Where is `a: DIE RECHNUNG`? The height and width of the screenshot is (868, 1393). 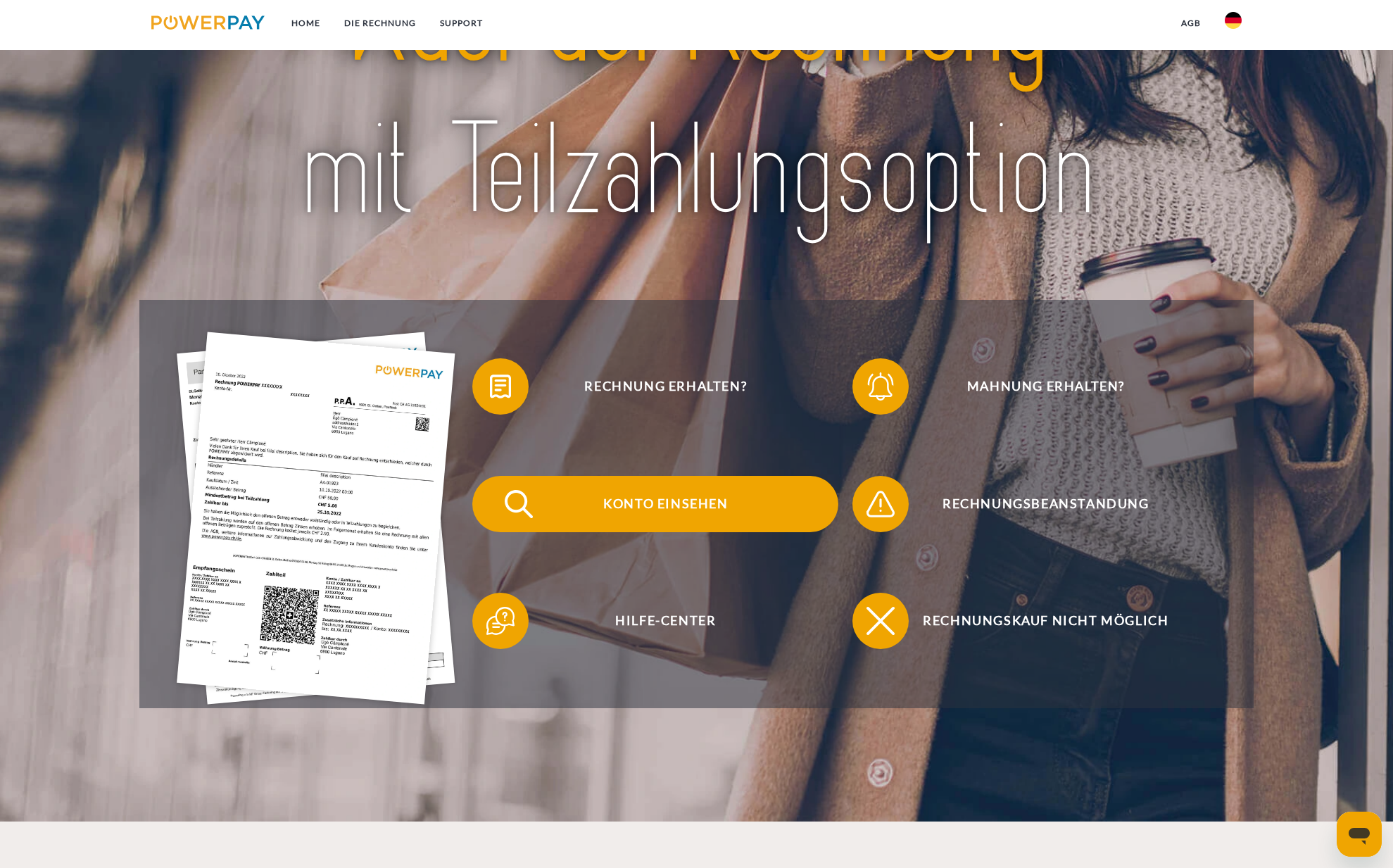
a: DIE RECHNUNG is located at coordinates (380, 23).